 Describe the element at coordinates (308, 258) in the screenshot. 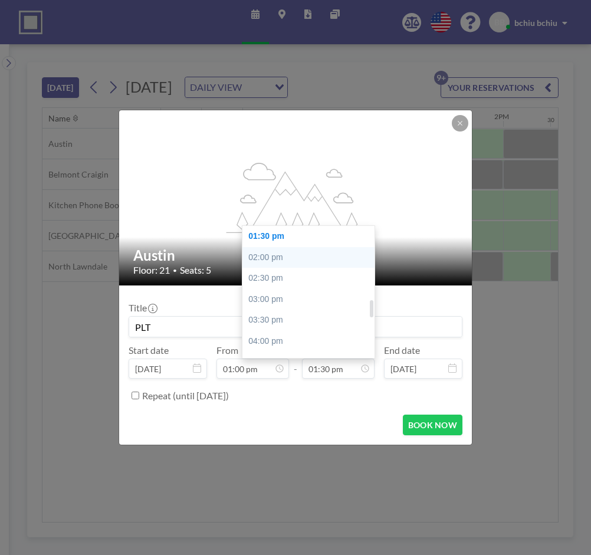

I see `div: 02:00 pm` at that location.